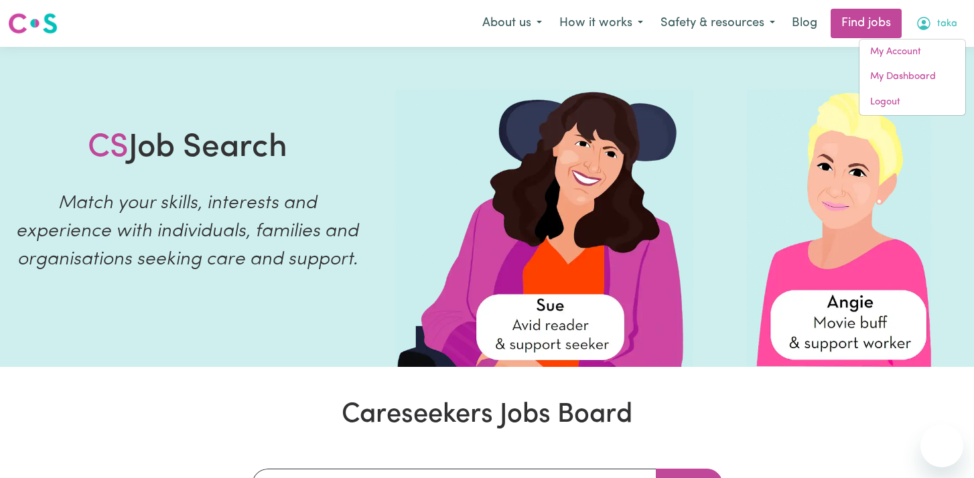 The height and width of the screenshot is (478, 974). I want to click on a: My Account, so click(912, 52).